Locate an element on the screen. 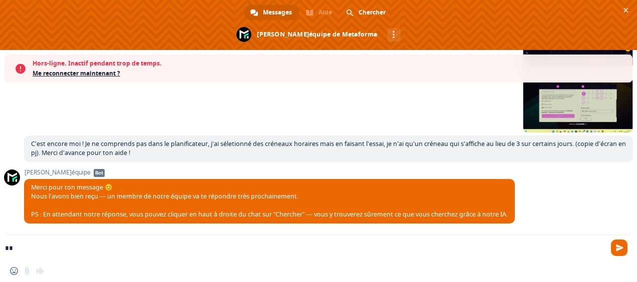 This screenshot has width=637, height=282. div: Autres canaux is located at coordinates (393, 35).